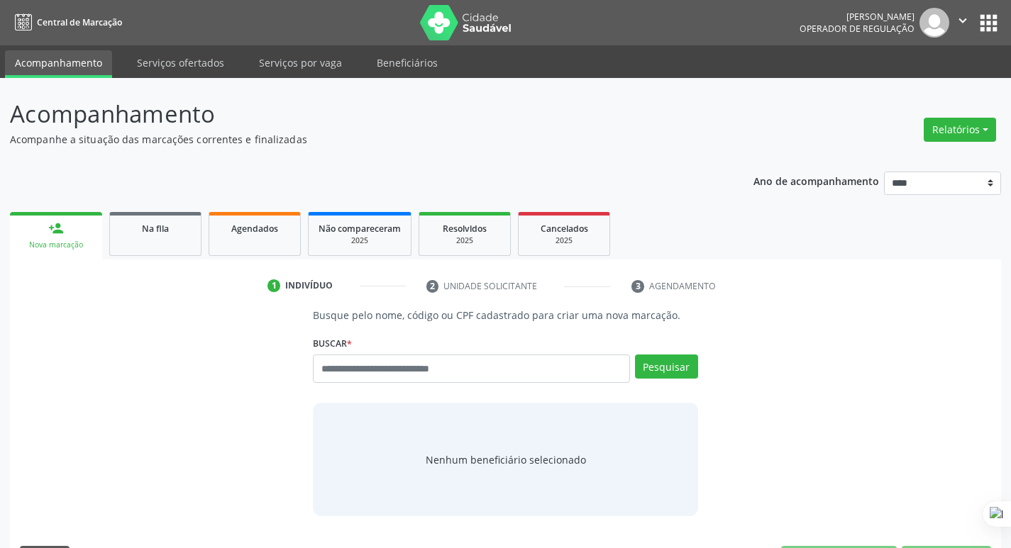 This screenshot has width=1011, height=548. Describe the element at coordinates (959, 130) in the screenshot. I see `button: Relatórios` at that location.